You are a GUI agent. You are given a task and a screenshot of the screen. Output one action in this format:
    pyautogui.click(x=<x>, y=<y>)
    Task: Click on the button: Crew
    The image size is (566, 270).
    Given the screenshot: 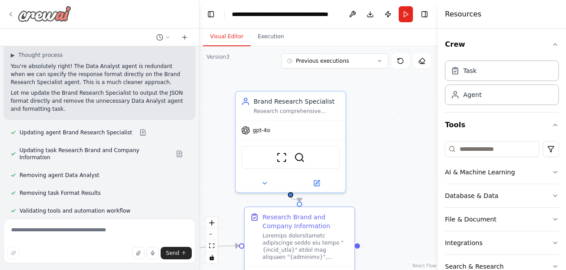 What is the action you would take?
    pyautogui.click(x=502, y=45)
    